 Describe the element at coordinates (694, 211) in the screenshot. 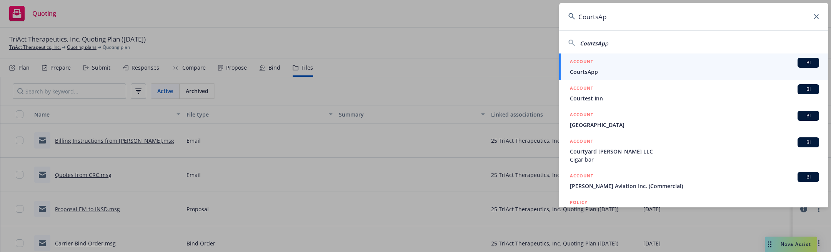

I see `a: POLICYCourtyard, Inc. - Commercial Package` at that location.